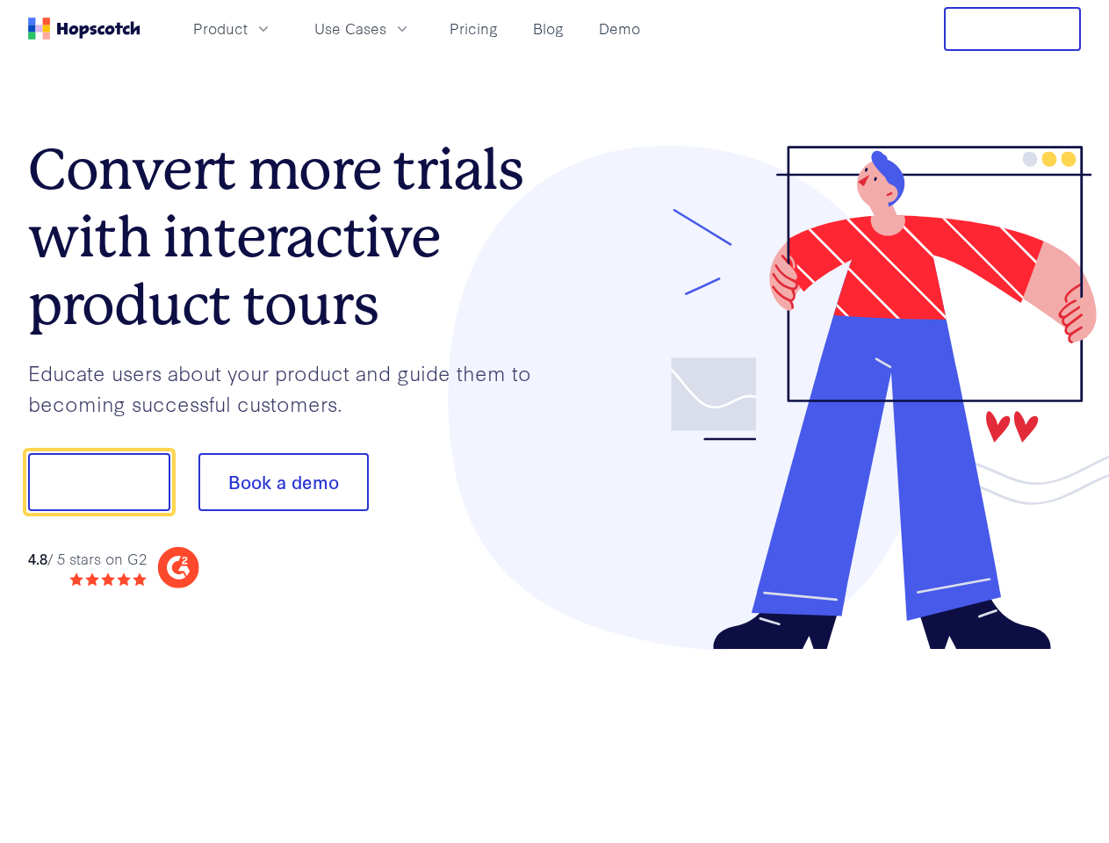 This screenshot has width=1109, height=843. Describe the element at coordinates (220, 28) in the screenshot. I see `span: Product` at that location.